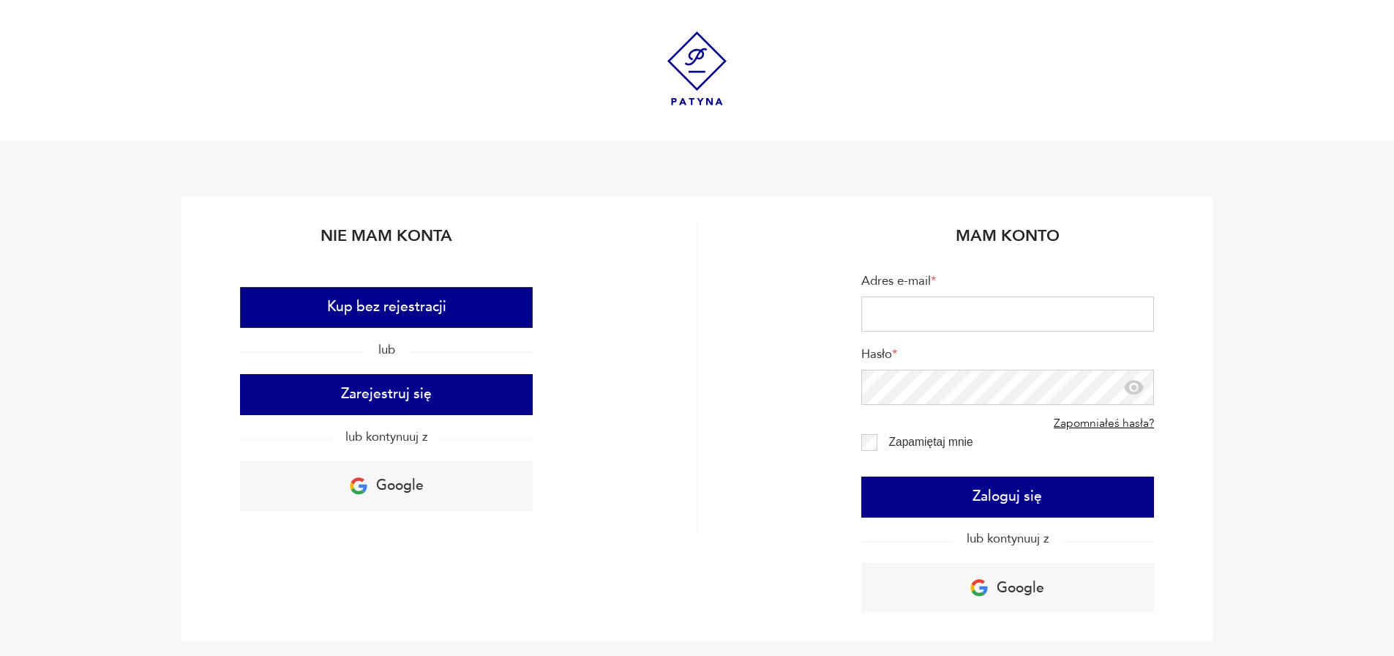  What do you see at coordinates (1008, 358) in the screenshot?
I see `label: Hasło` at bounding box center [1008, 358].